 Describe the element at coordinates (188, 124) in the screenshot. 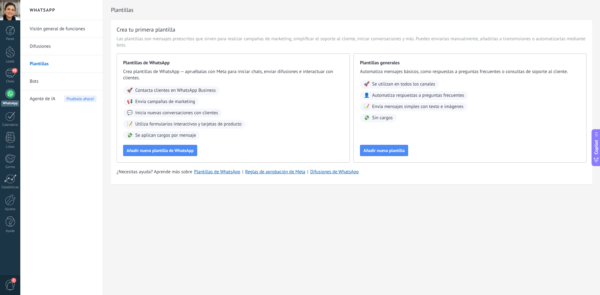

I see `span: Utiliza formularios interactivos y tarjetas de producto` at that location.